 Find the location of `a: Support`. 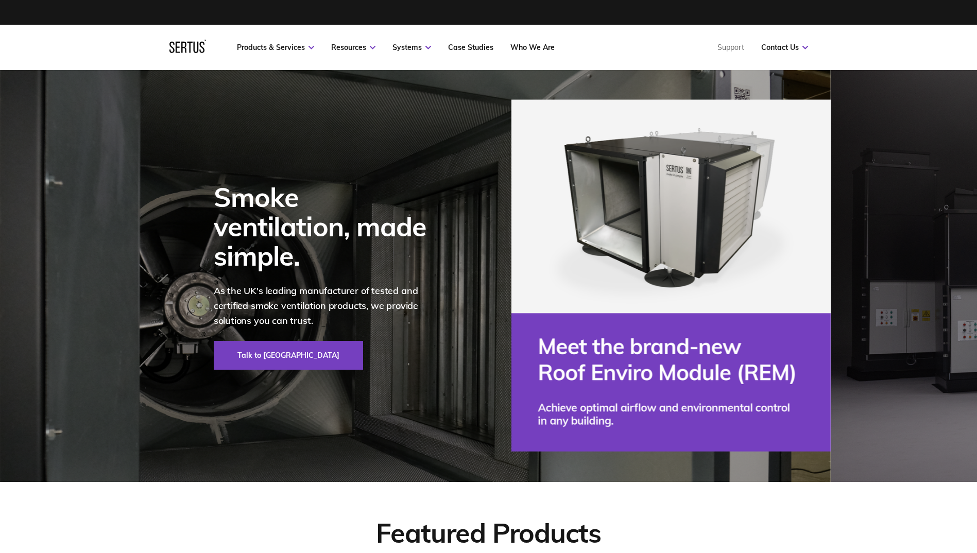

a: Support is located at coordinates (731, 47).